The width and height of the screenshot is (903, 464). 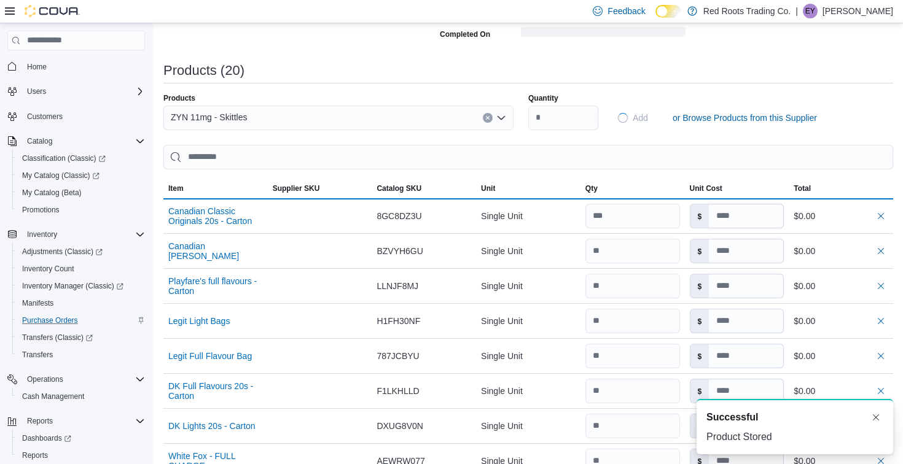 What do you see at coordinates (45, 117) in the screenshot?
I see `span: Customers` at bounding box center [45, 117].